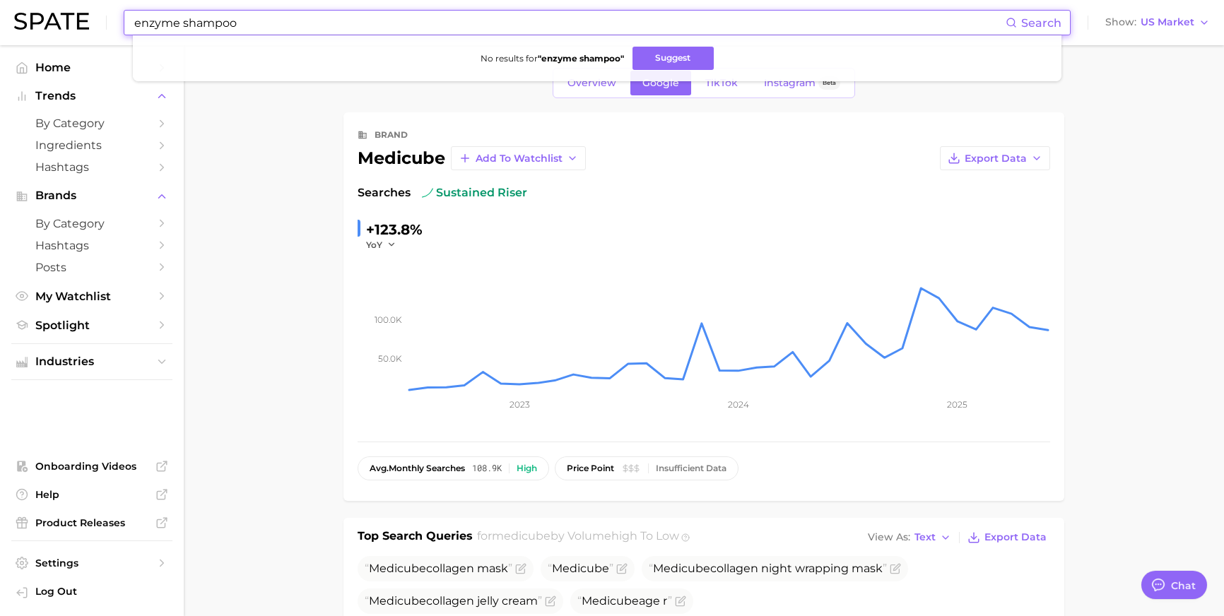 The height and width of the screenshot is (616, 1224). What do you see at coordinates (802, 83) in the screenshot?
I see `a: InstagramBeta` at bounding box center [802, 83].